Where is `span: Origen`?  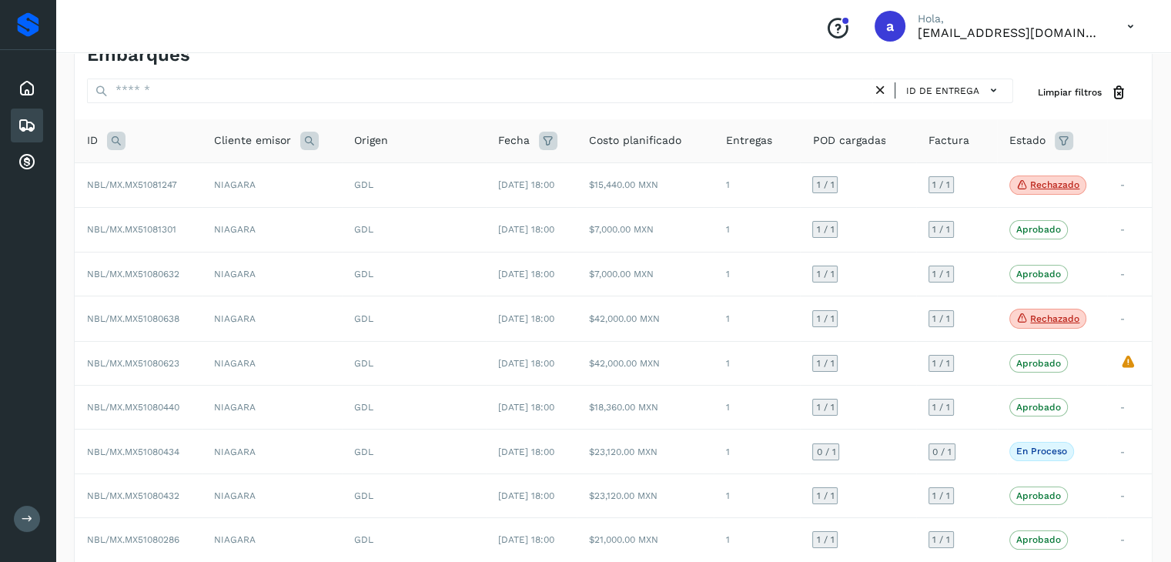
span: Origen is located at coordinates (371, 140).